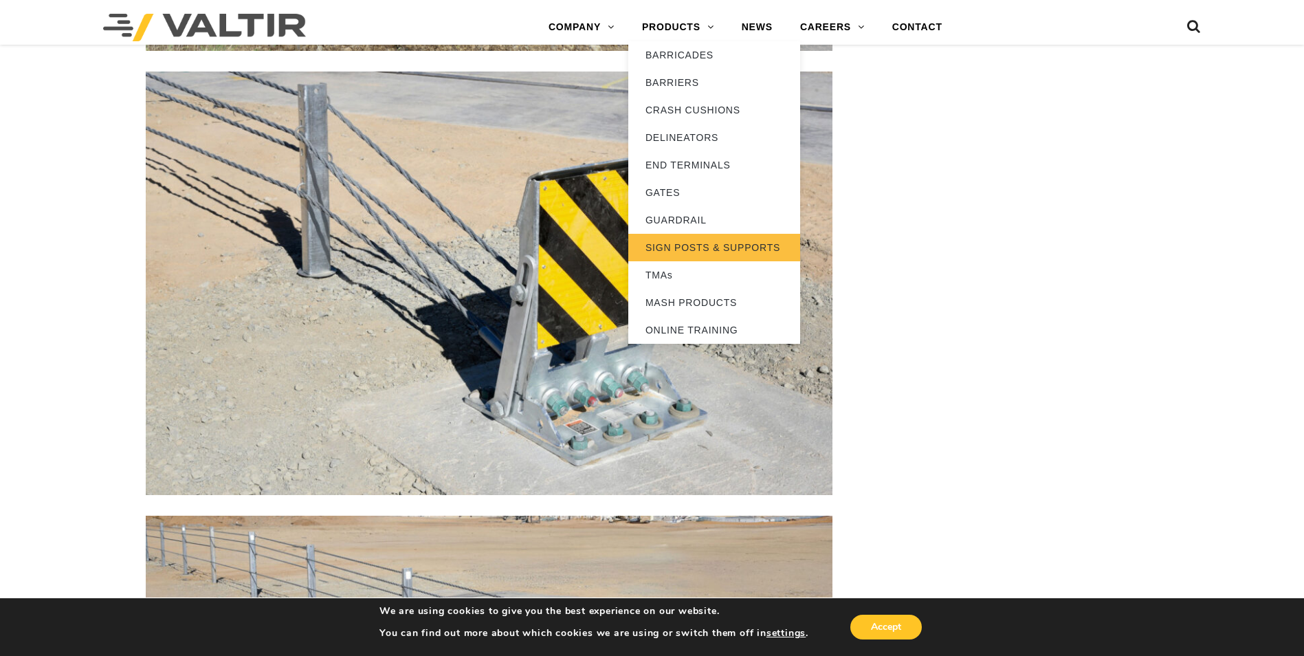 The image size is (1304, 656). What do you see at coordinates (714, 220) in the screenshot?
I see `a: GUARDRAIL` at bounding box center [714, 220].